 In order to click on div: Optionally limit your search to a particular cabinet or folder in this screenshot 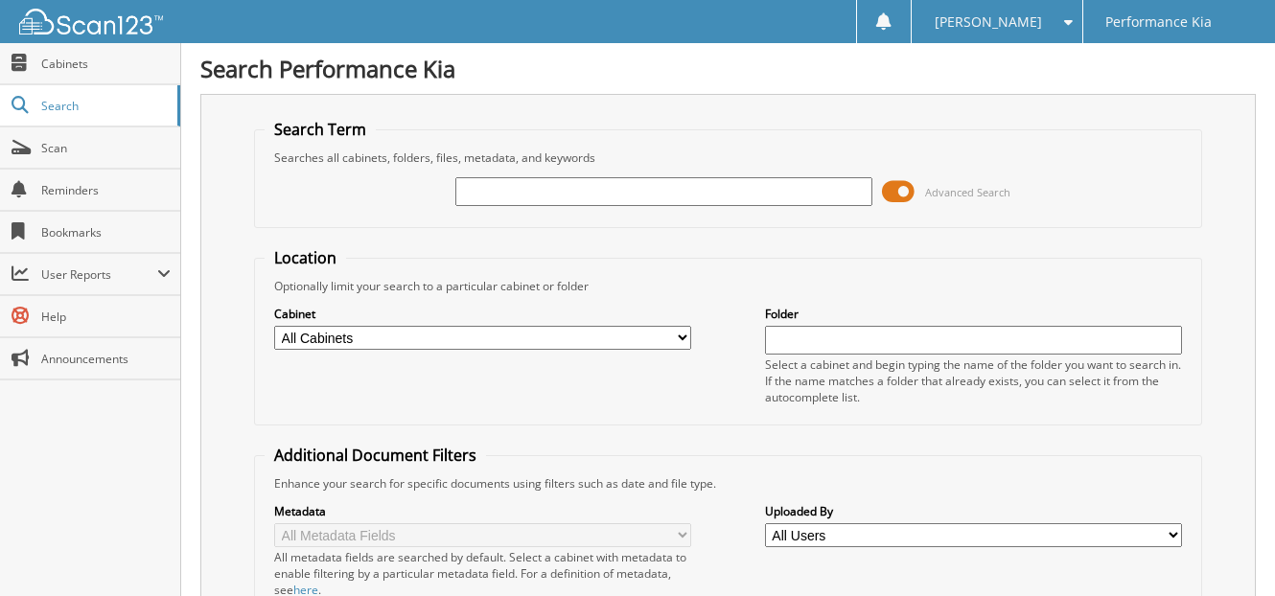, I will do `click(728, 286)`.